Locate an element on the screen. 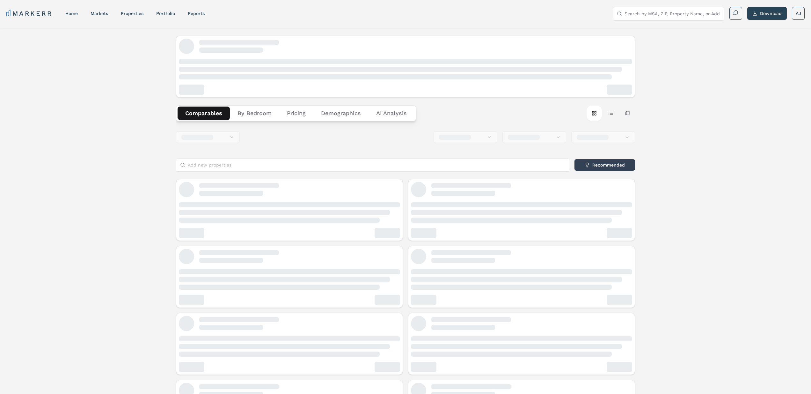 This screenshot has height=394, width=811. a: Portfolio is located at coordinates (165, 13).